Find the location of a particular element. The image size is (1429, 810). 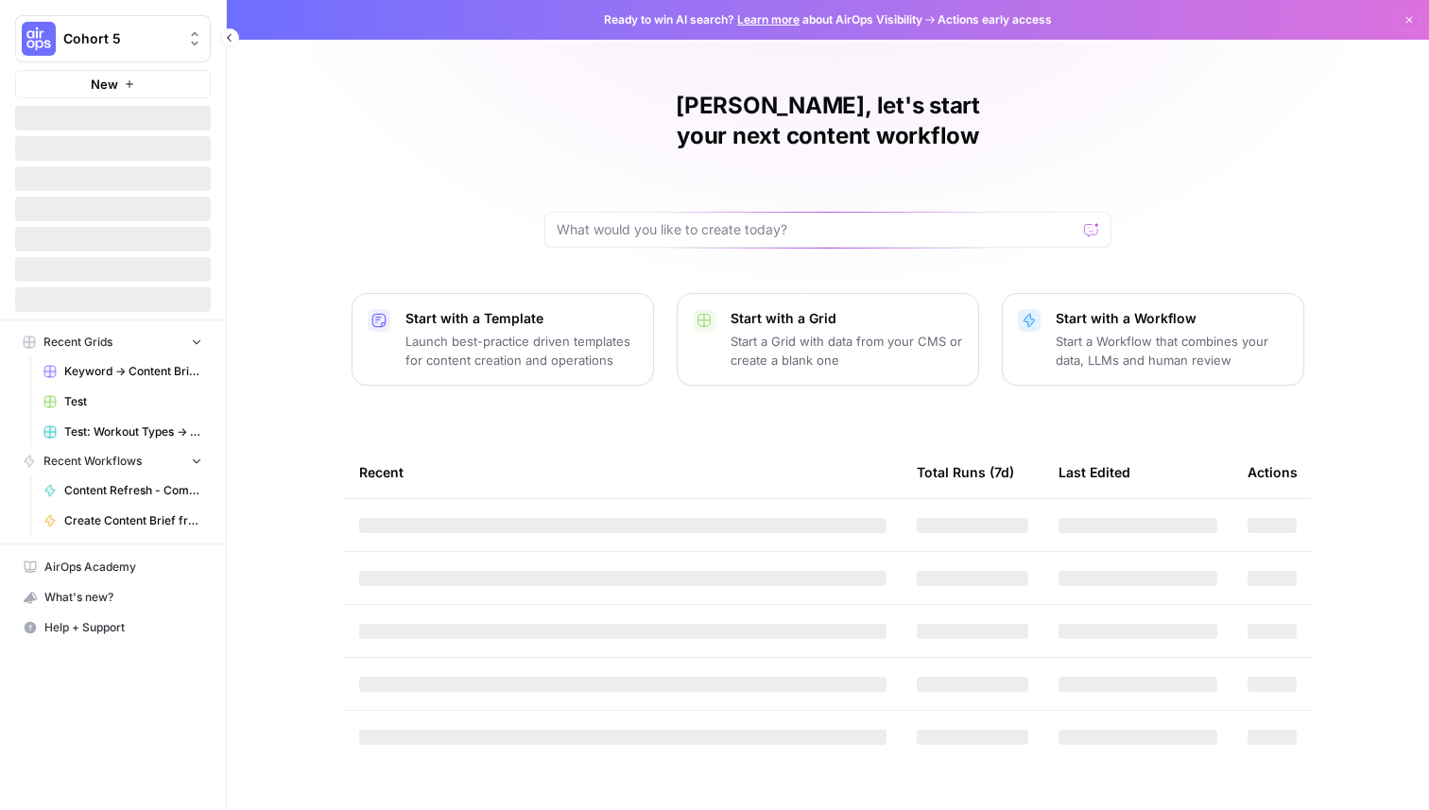

span: Keyword -> Content Brief -> Article is located at coordinates (133, 371).